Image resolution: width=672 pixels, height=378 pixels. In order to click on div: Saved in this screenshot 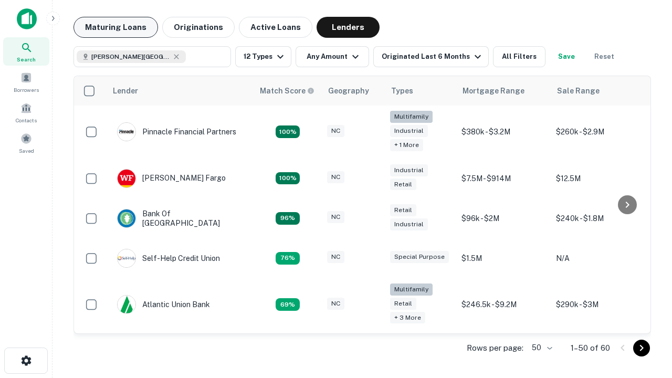, I will do `click(26, 143)`.